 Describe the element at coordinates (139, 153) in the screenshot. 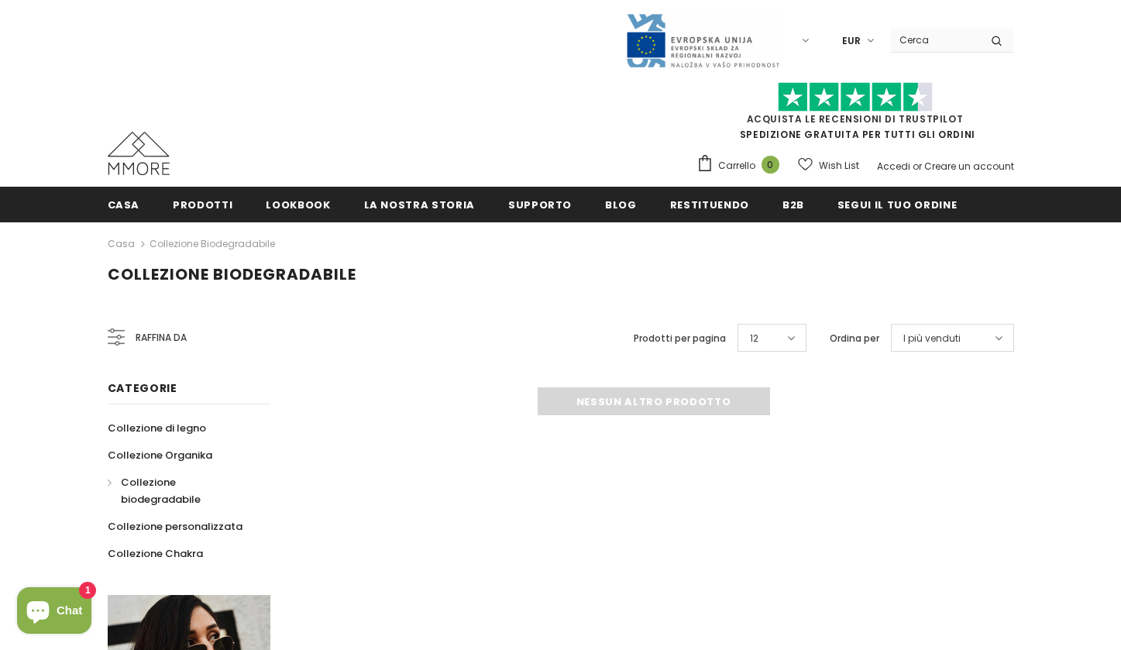

I see `img: Casi MMORE` at that location.